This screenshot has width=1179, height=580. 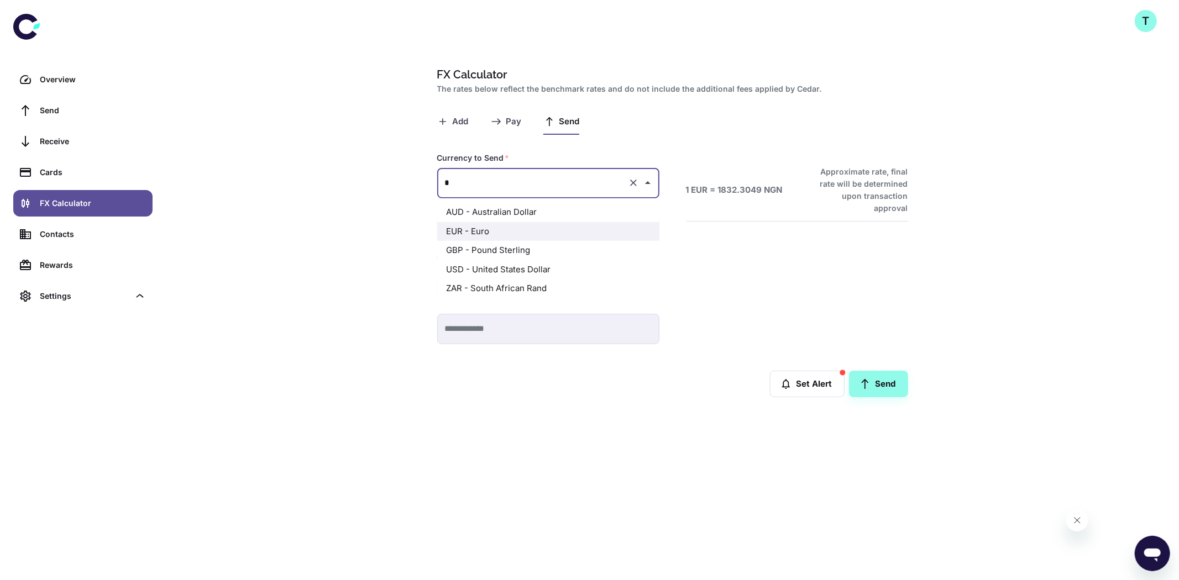 I want to click on a: Contacts, so click(x=83, y=234).